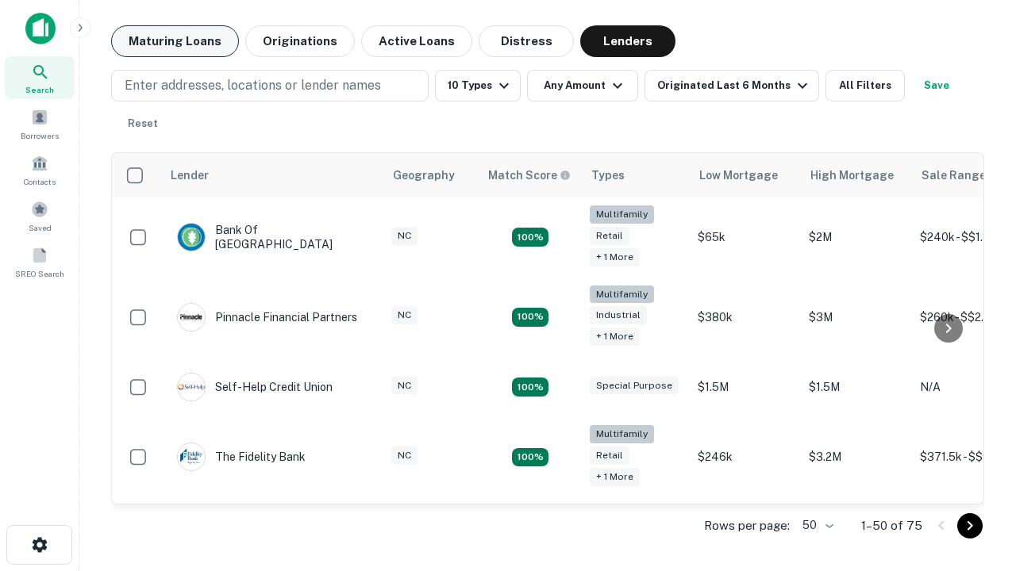  What do you see at coordinates (40, 124) in the screenshot?
I see `div: Borrowers` at bounding box center [40, 124].